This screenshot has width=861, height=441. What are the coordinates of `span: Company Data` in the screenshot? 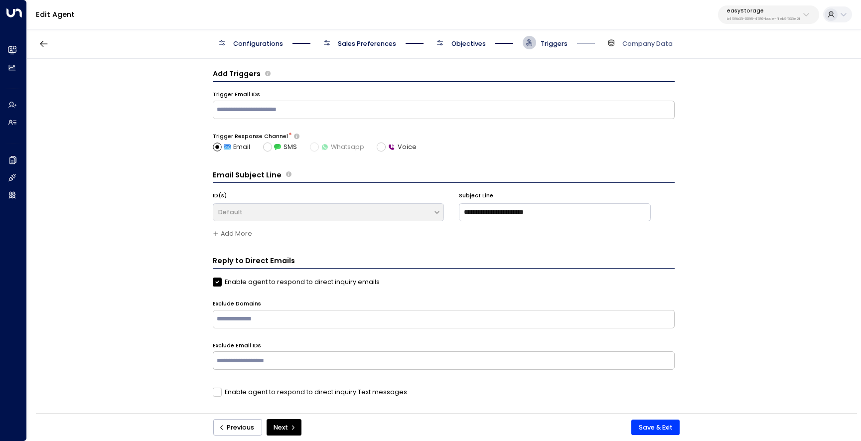 It's located at (648, 44).